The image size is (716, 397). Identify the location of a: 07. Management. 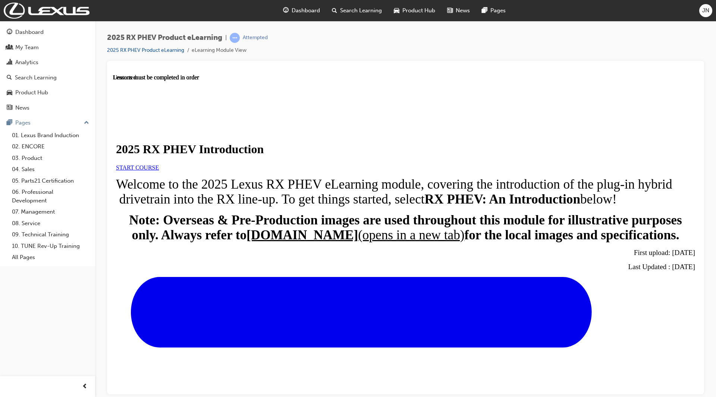
(50, 212).